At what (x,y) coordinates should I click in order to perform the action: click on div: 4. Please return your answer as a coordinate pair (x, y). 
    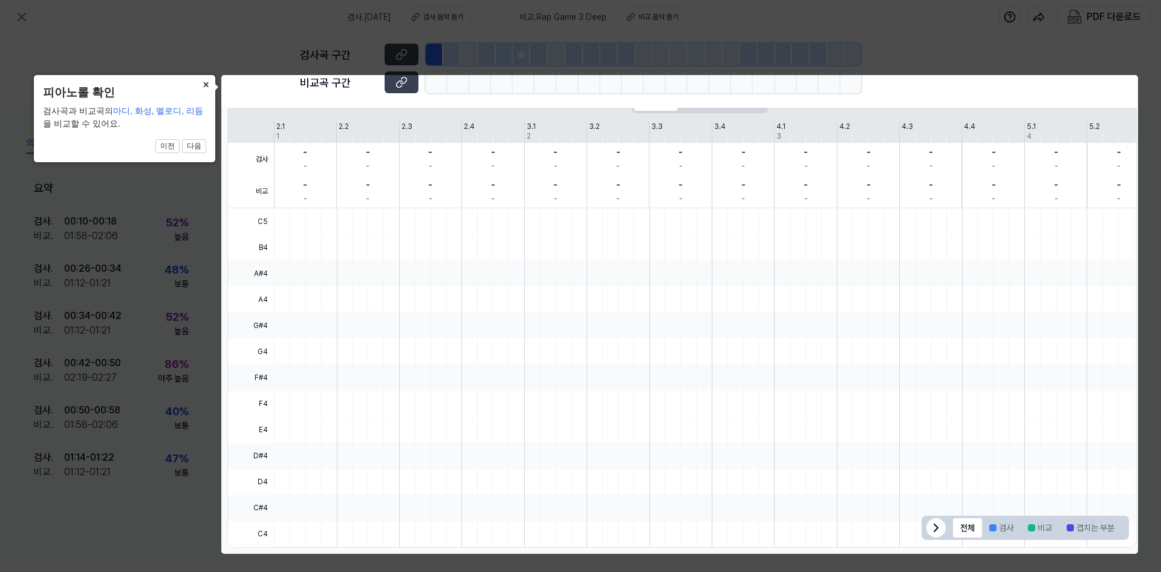
    Looking at the image, I should click on (1029, 136).